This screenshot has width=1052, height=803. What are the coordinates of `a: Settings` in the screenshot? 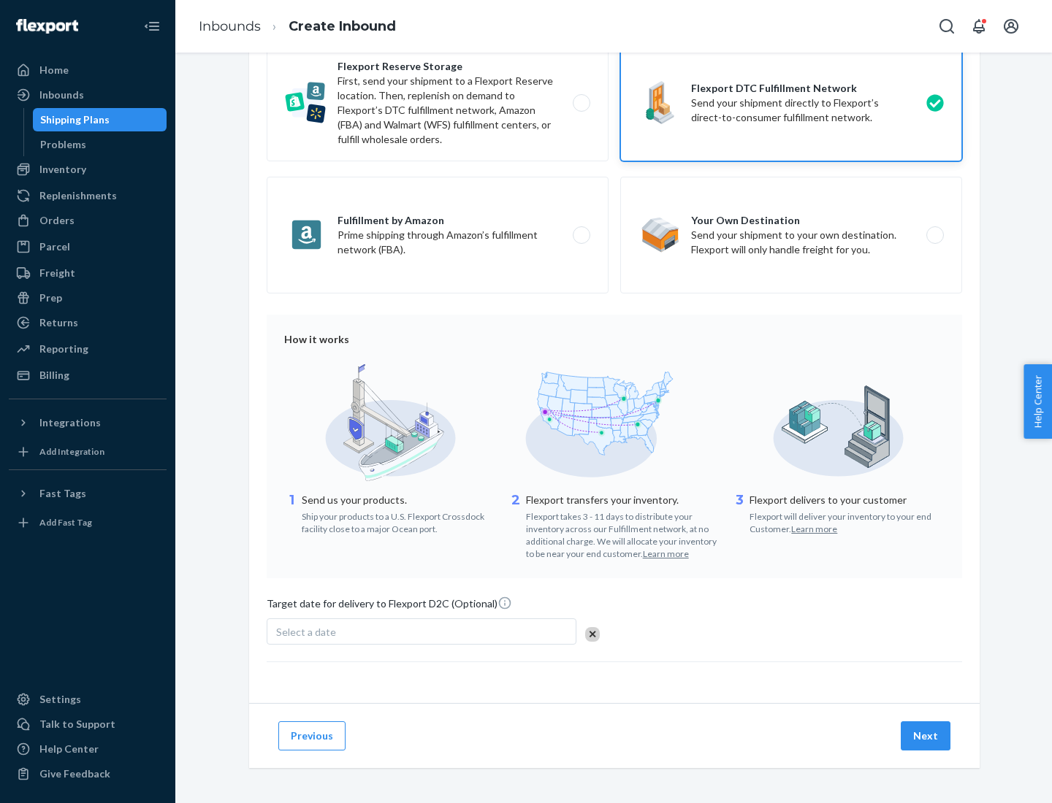 It's located at (88, 700).